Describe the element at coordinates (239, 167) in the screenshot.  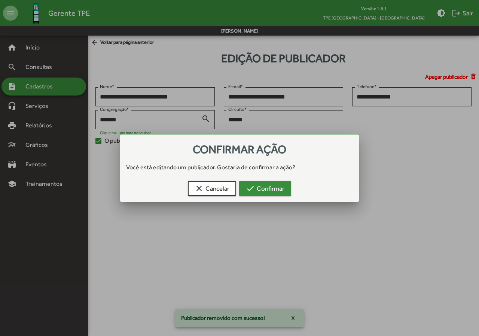
I see `div: Você está editando um publicador. Gostaria de confirmar a ação?` at that location.